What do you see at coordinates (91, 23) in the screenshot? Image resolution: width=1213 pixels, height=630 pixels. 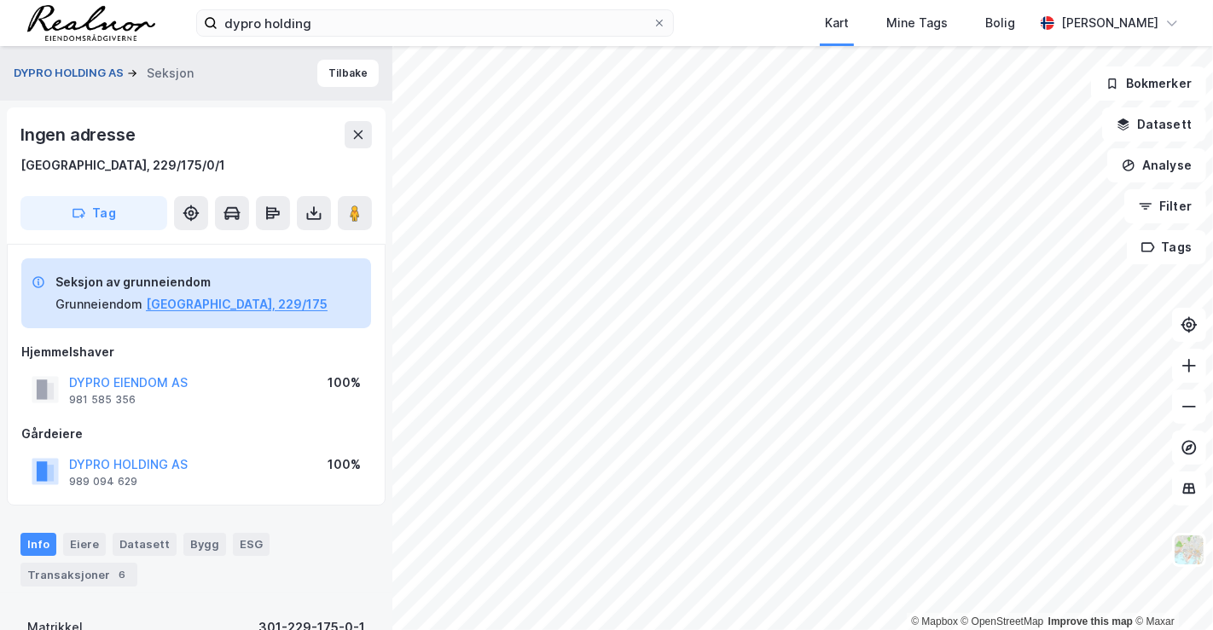 I see `img: realnor-logo.934646d98de889bb5806.png` at bounding box center [91, 23].